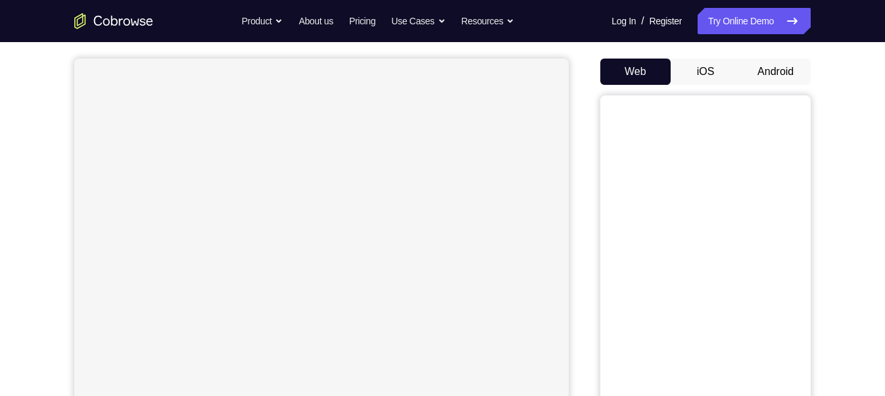 The width and height of the screenshot is (885, 396). Describe the element at coordinates (262, 21) in the screenshot. I see `button: Product` at that location.